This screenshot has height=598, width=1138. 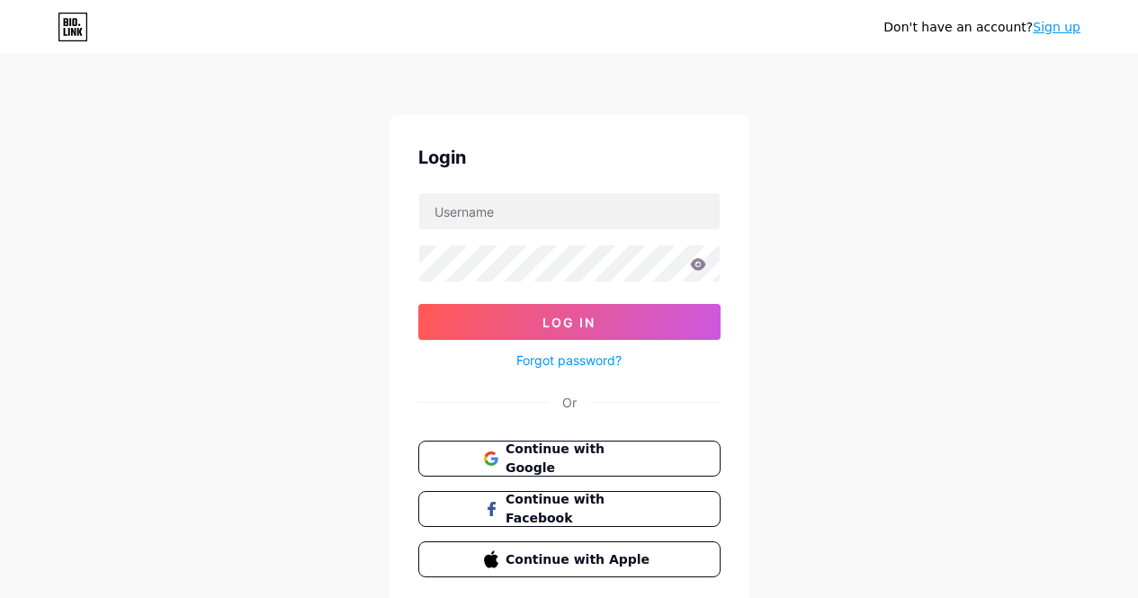 What do you see at coordinates (569, 459) in the screenshot?
I see `a: Continue with Google` at bounding box center [569, 459].